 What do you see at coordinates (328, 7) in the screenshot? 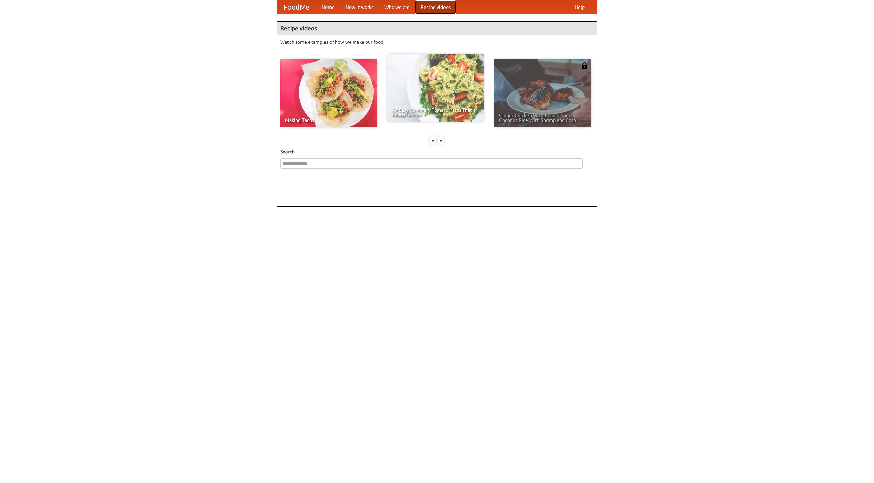
I see `a: Home` at bounding box center [328, 7].